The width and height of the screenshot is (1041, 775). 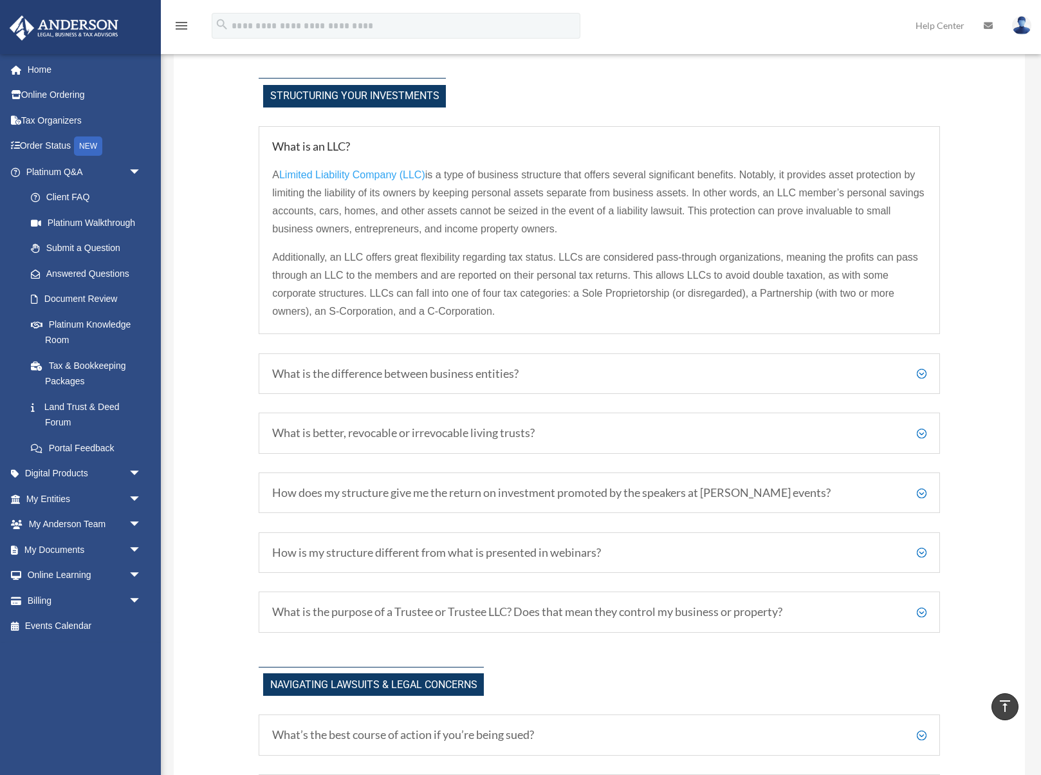 What do you see at coordinates (89, 332) in the screenshot?
I see `a: Platinum Knowledge Room` at bounding box center [89, 332].